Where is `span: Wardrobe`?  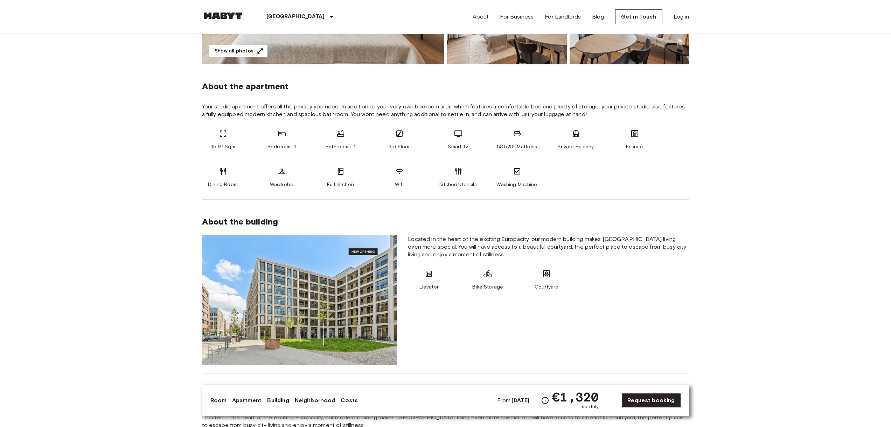 span: Wardrobe is located at coordinates (281, 185).